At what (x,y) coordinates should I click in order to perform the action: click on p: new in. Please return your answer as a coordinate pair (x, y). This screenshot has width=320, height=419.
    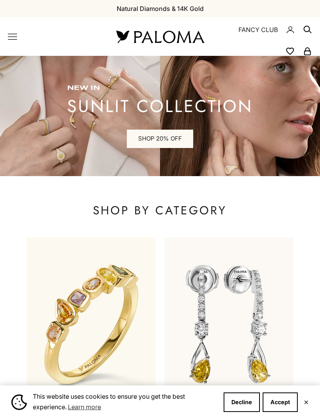
    Looking at the image, I should click on (160, 88).